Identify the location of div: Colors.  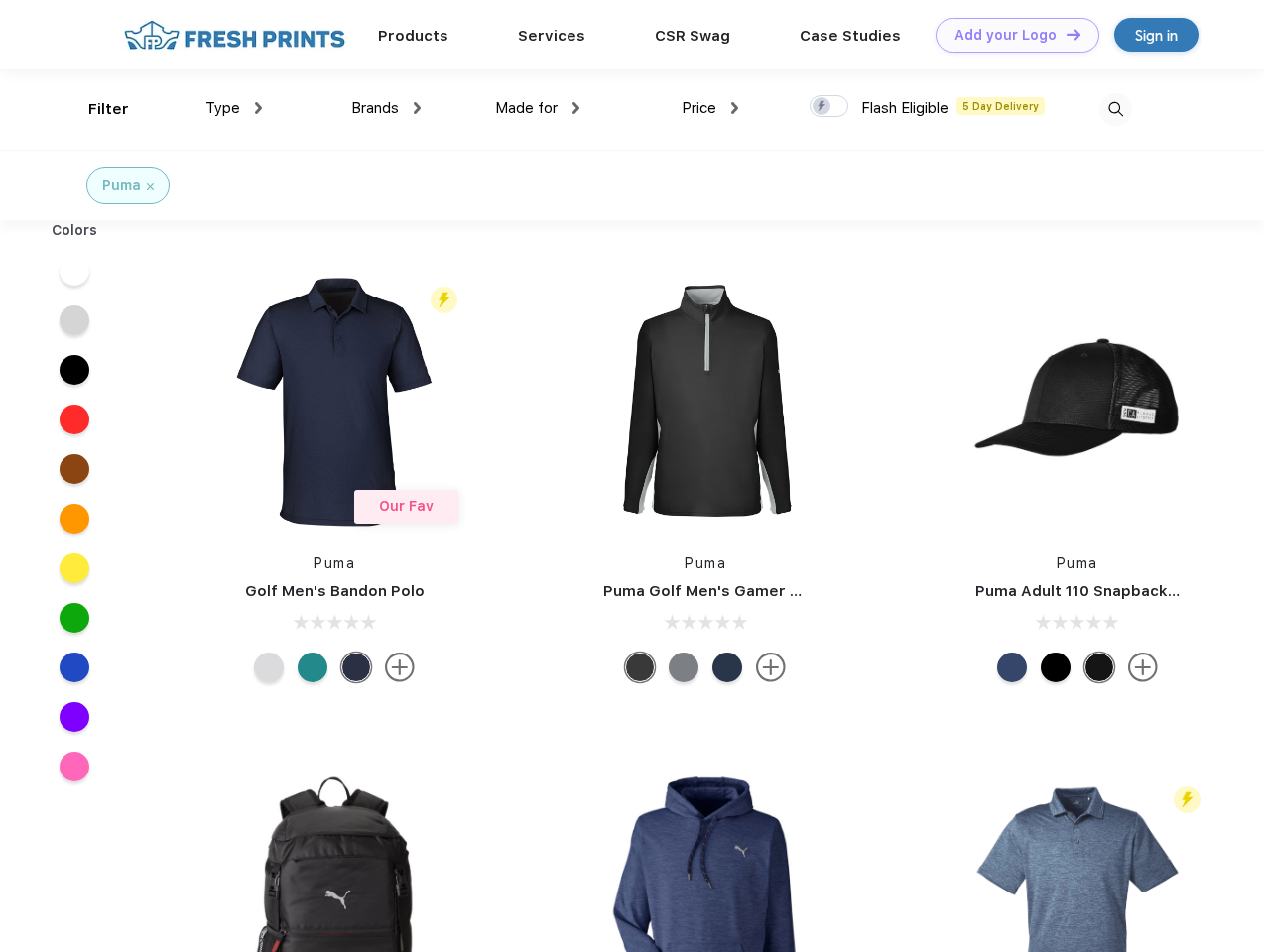
(74, 230).